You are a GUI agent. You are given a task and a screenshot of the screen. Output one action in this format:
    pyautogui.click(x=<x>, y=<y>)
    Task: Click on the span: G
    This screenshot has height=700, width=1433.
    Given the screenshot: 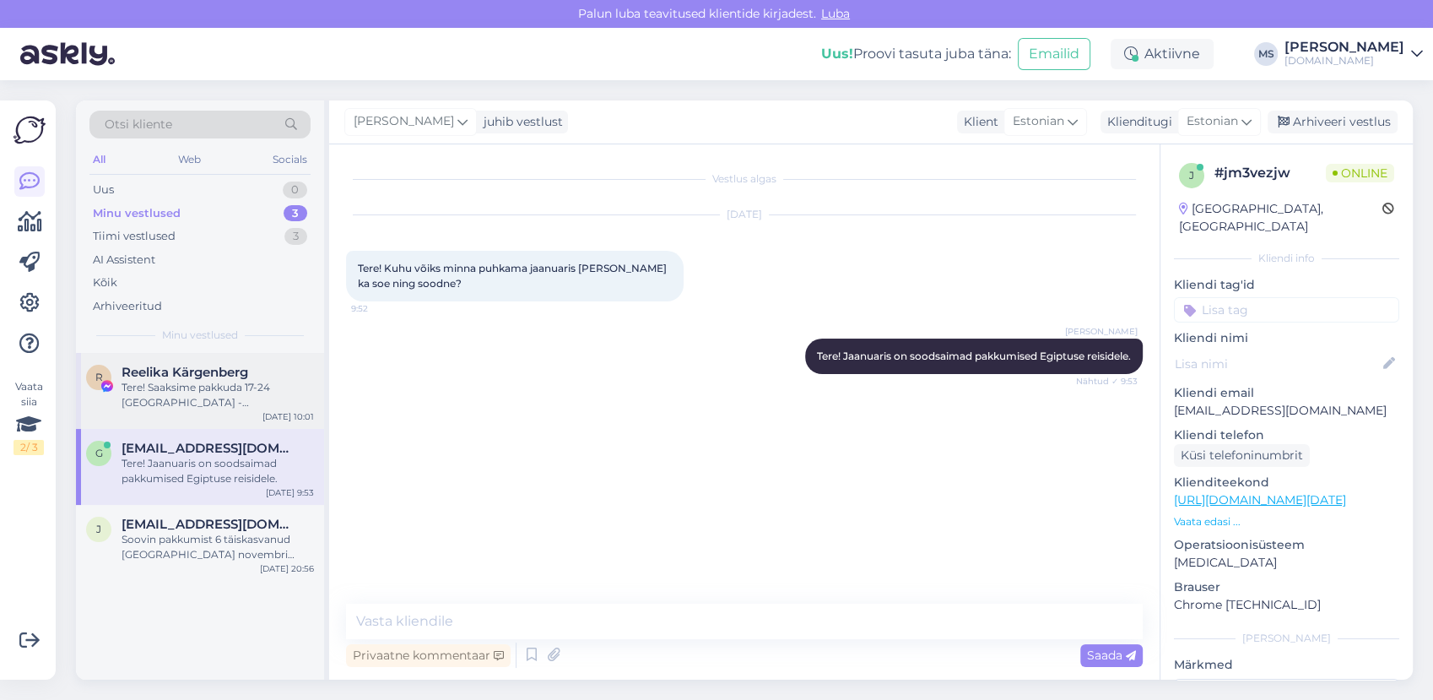 What is the action you would take?
    pyautogui.click(x=99, y=452)
    